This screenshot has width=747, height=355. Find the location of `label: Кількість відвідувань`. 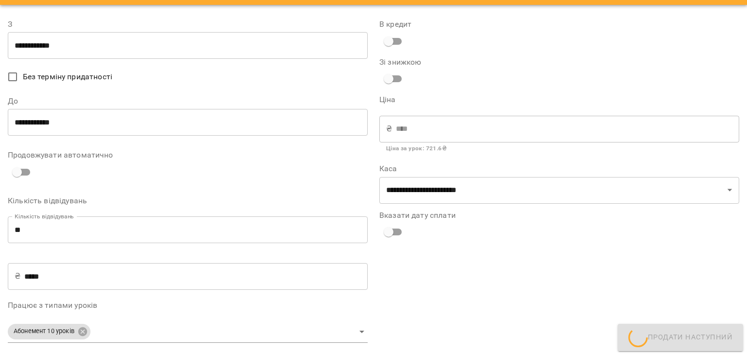

label: Кількість відвідувань is located at coordinates (188, 201).